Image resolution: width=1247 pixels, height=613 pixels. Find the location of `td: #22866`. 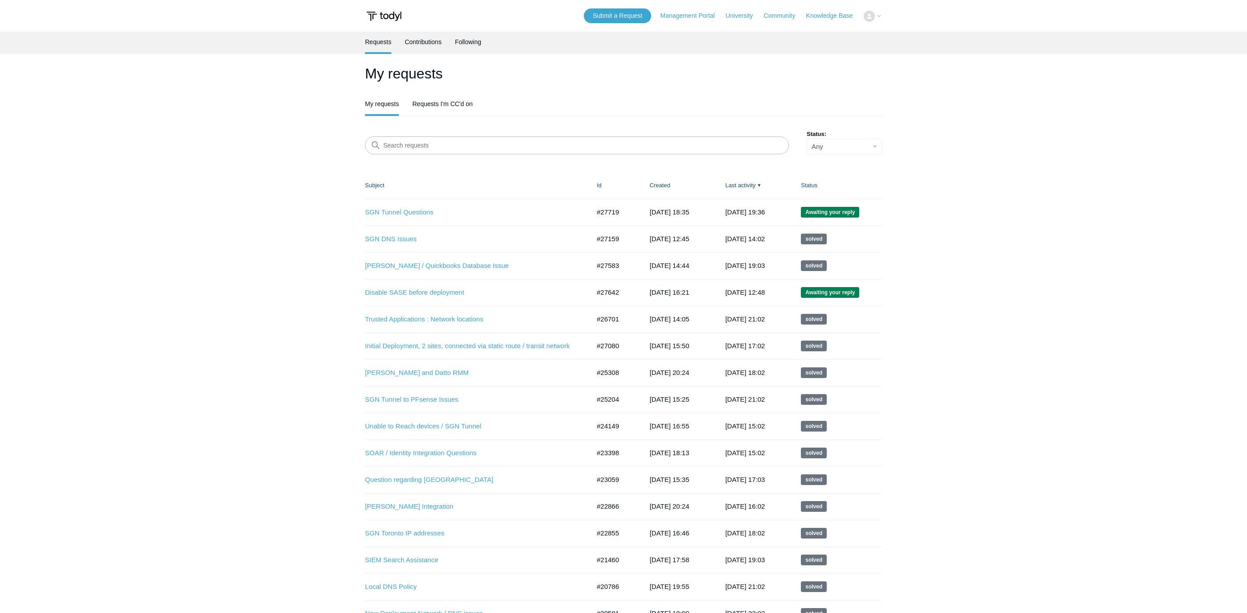

td: #22866 is located at coordinates (614, 506).